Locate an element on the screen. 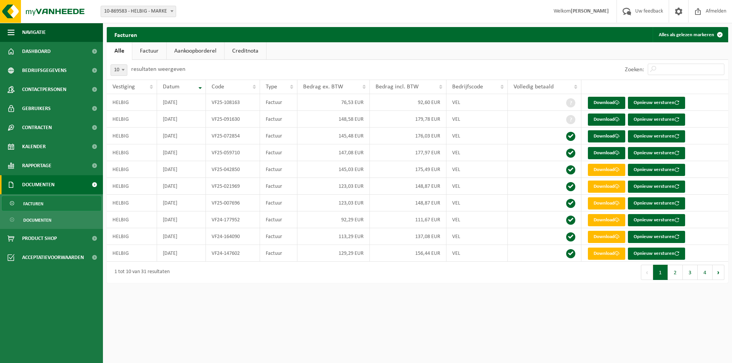  span: Acceptatievoorwaarden is located at coordinates (53, 258).